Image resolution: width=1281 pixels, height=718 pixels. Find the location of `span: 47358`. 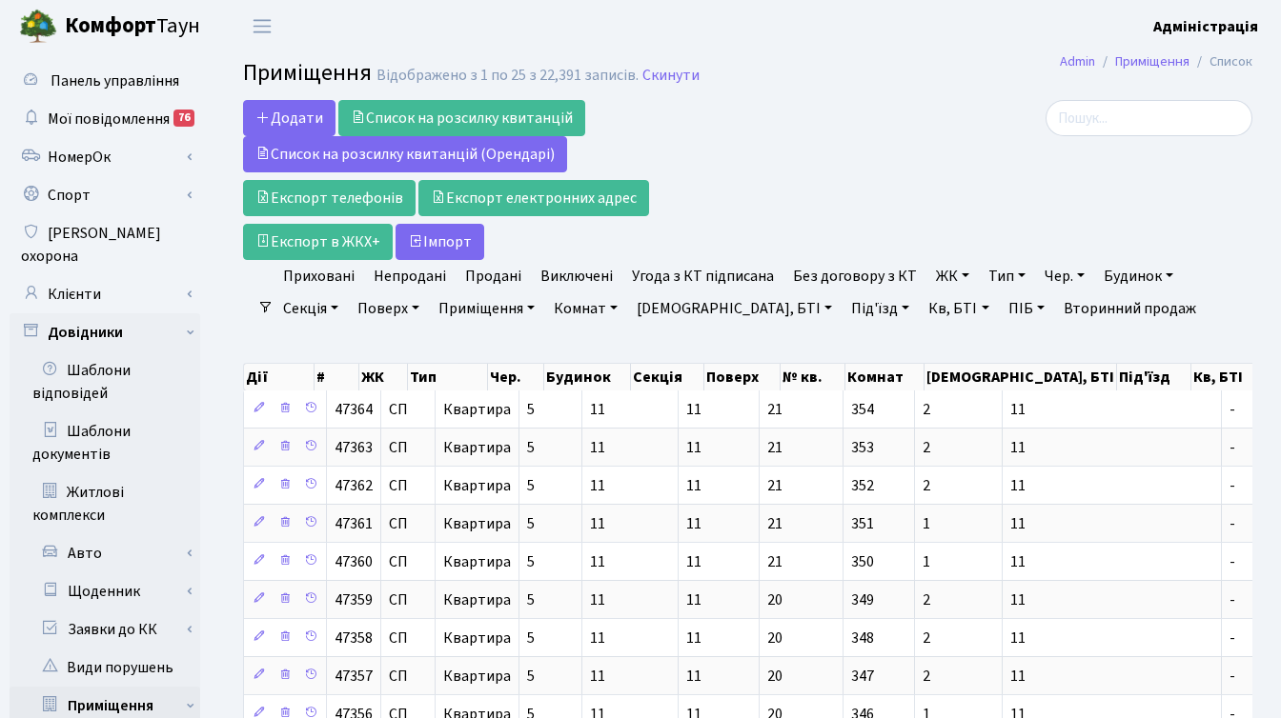

span: 47358 is located at coordinates (354, 638).